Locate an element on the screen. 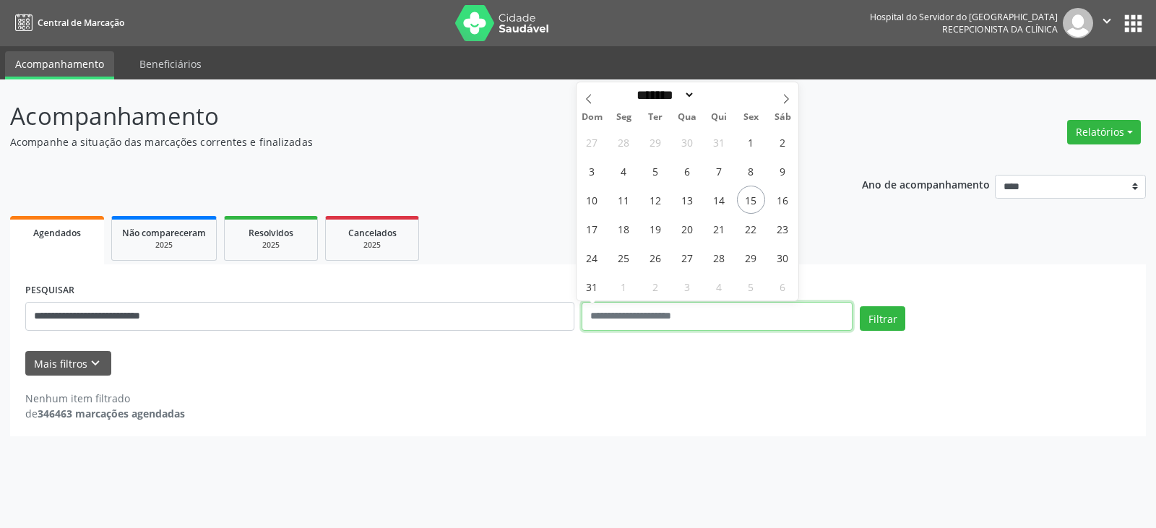  span: Setembro 2, 2025 is located at coordinates (656, 286).